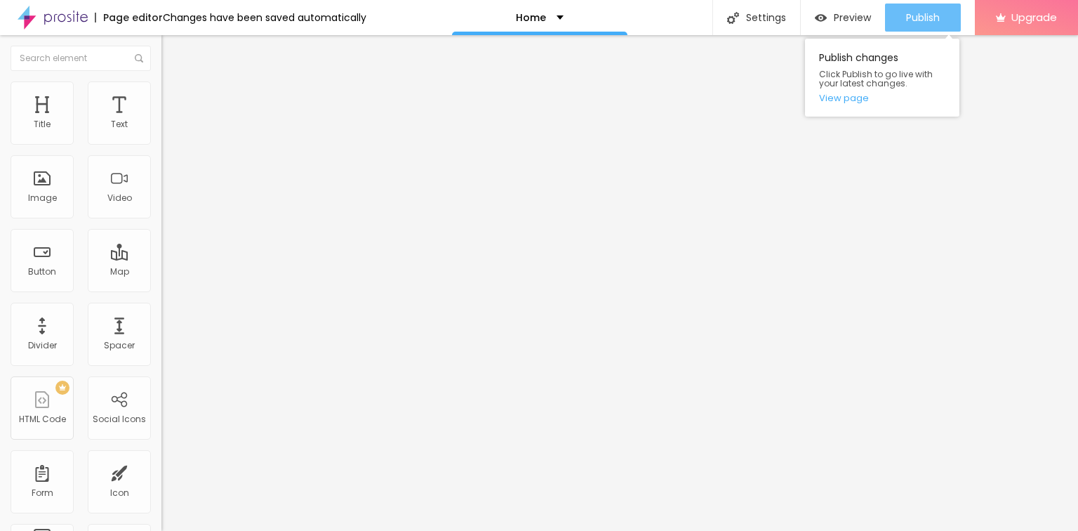  Describe the element at coordinates (923, 18) in the screenshot. I see `span: Publish` at that location.